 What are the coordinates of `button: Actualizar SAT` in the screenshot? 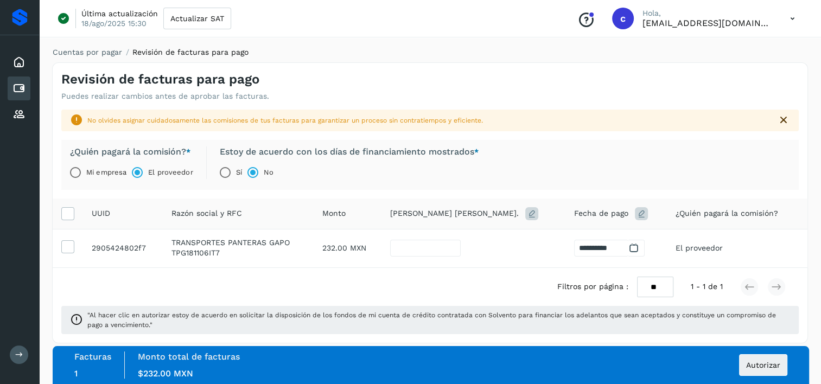 It's located at (197, 18).